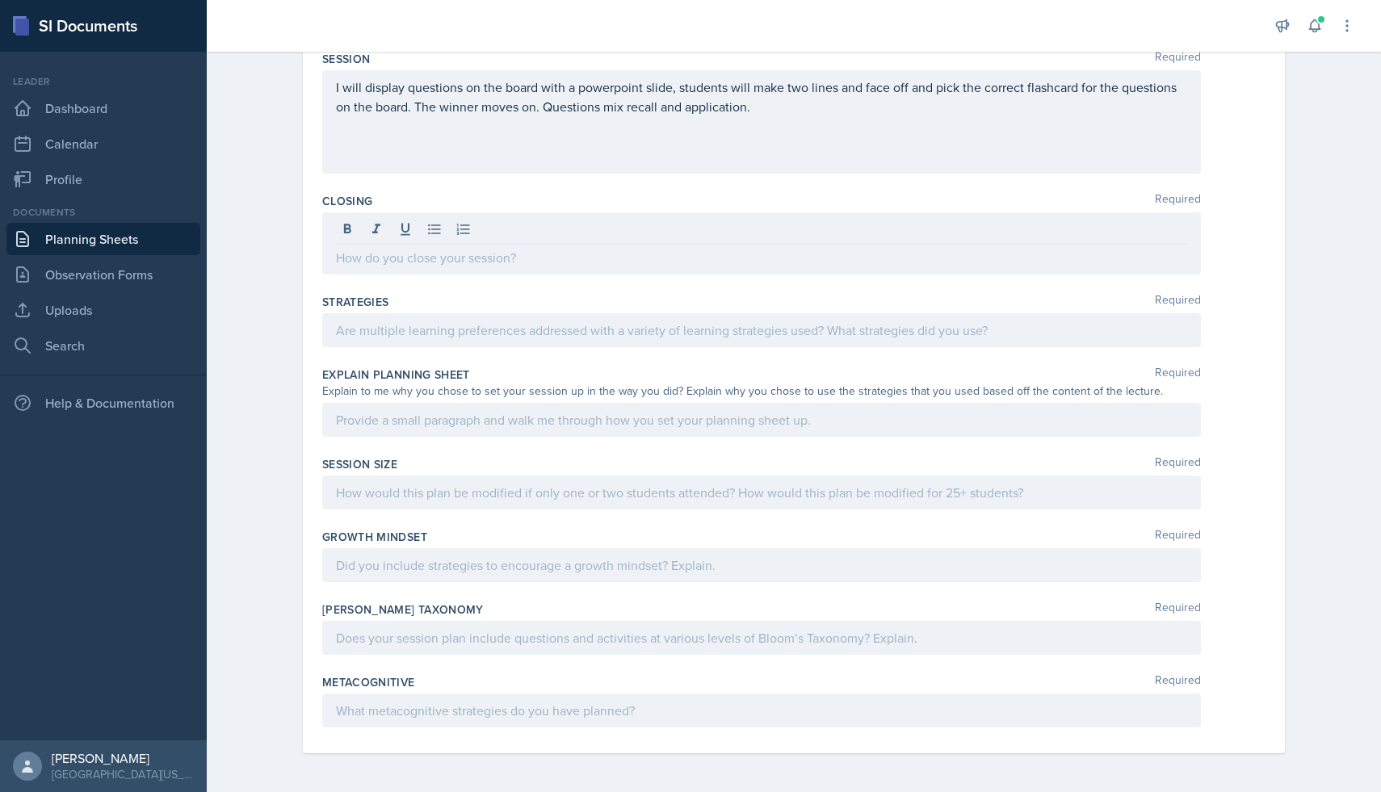 The width and height of the screenshot is (1381, 792). I want to click on div: Documents, so click(103, 212).